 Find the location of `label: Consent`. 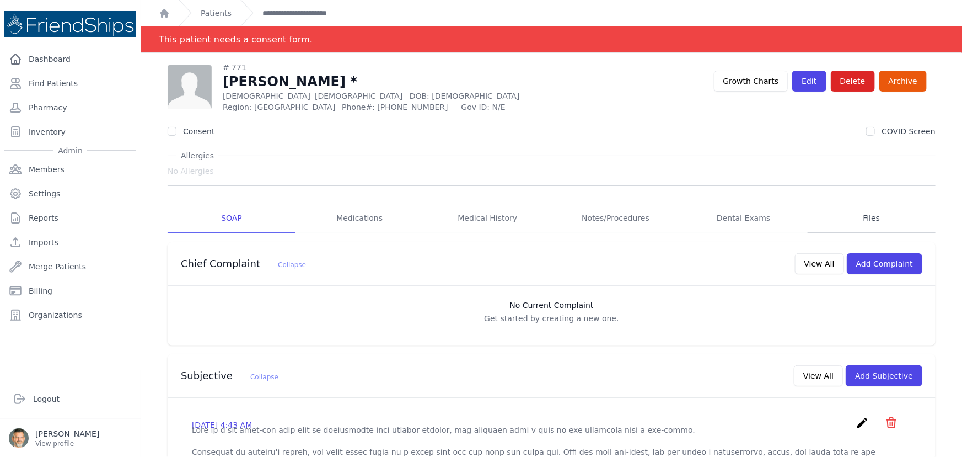

label: Consent is located at coordinates (199, 131).